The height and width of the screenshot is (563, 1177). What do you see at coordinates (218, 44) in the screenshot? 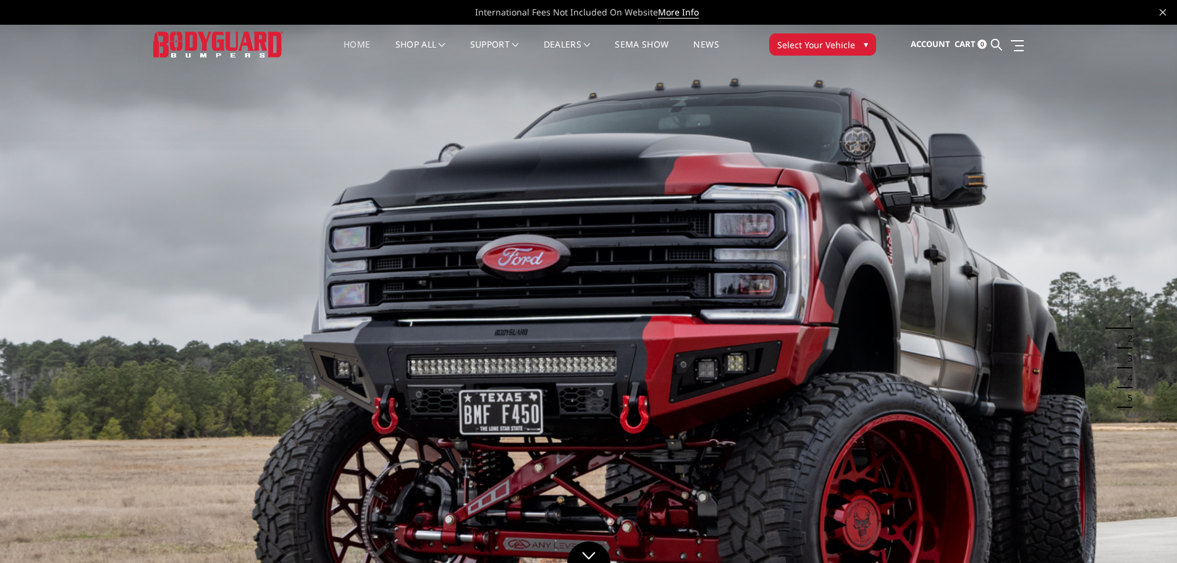
I see `img: BODYGUARD BUMPERS` at bounding box center [218, 44].